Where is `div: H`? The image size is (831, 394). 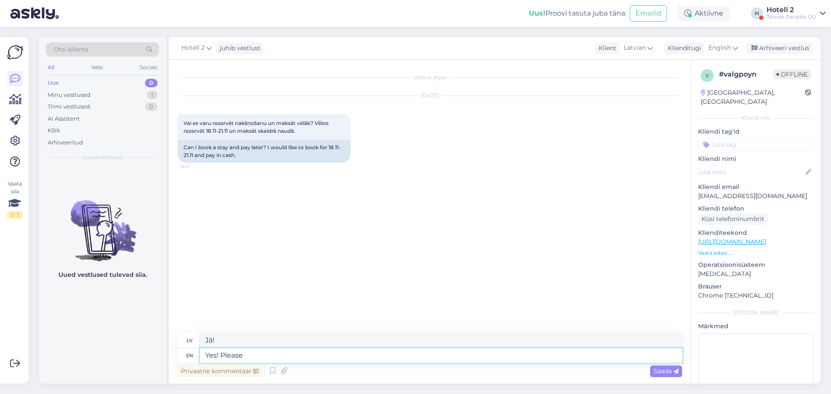
div: H is located at coordinates (757, 13).